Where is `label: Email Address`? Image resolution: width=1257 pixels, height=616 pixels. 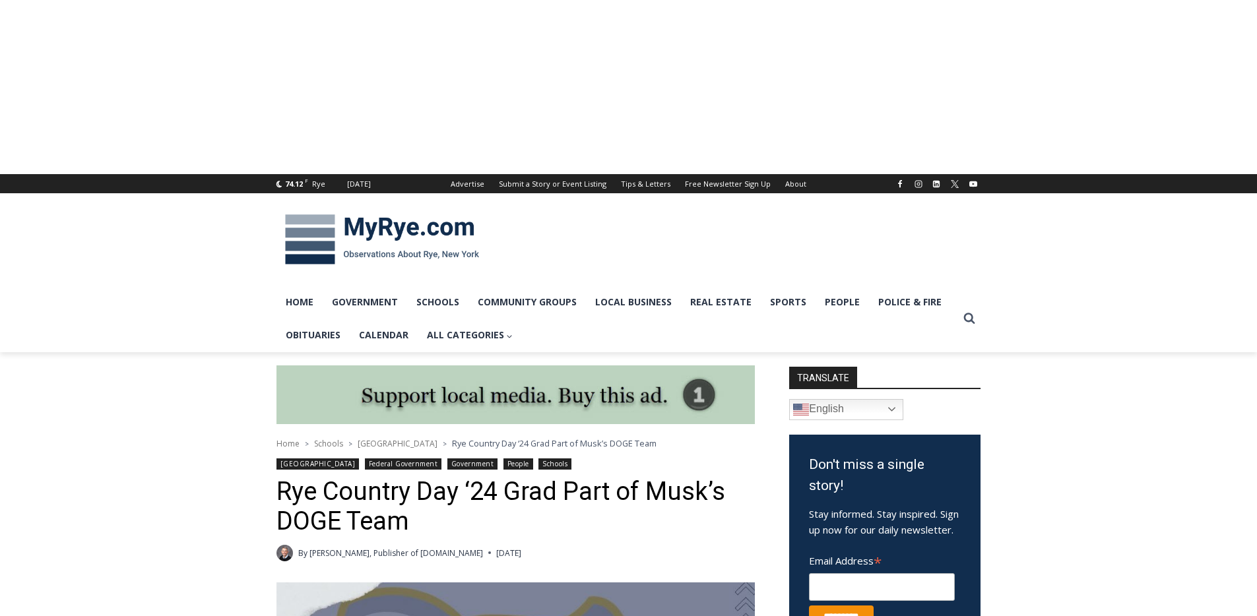
label: Email Address is located at coordinates (881, 559).